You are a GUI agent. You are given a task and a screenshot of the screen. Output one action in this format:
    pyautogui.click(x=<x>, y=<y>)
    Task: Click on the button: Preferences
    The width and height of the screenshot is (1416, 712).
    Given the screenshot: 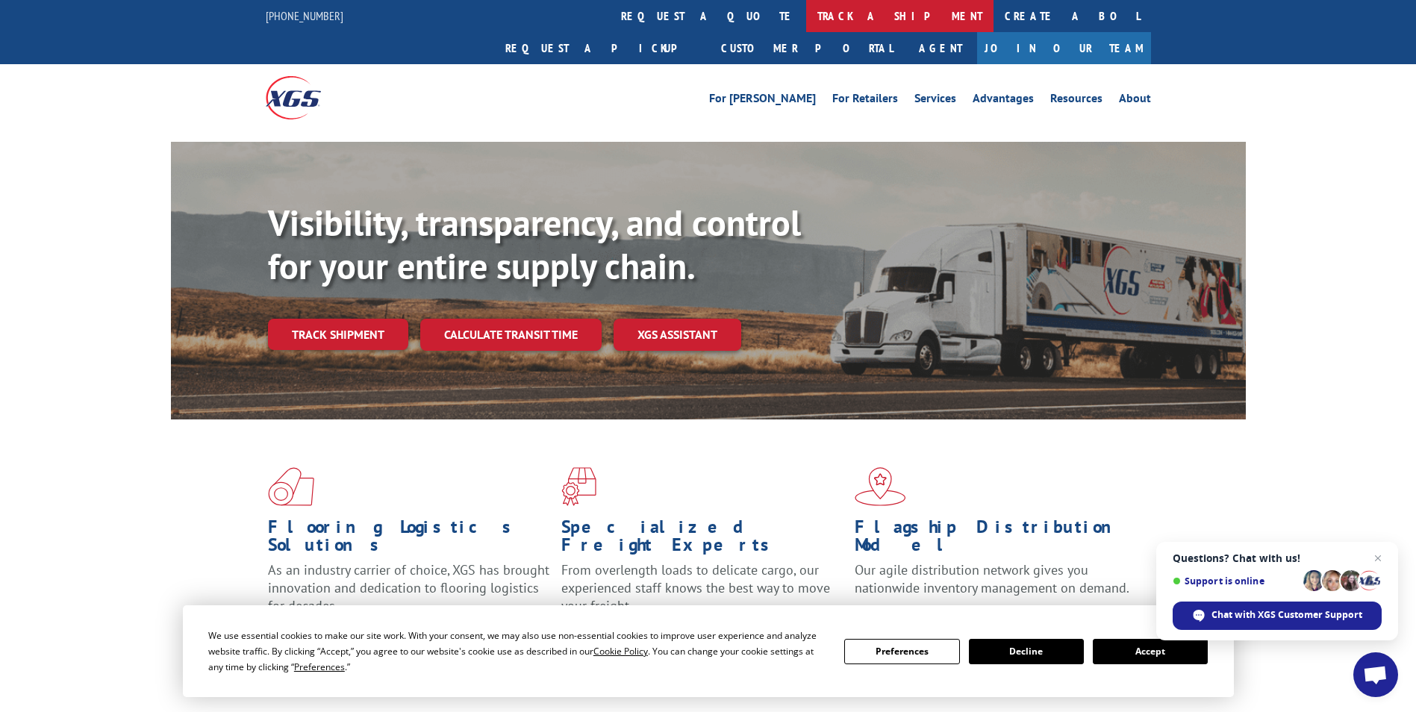 What is the action you would take?
    pyautogui.click(x=902, y=652)
    